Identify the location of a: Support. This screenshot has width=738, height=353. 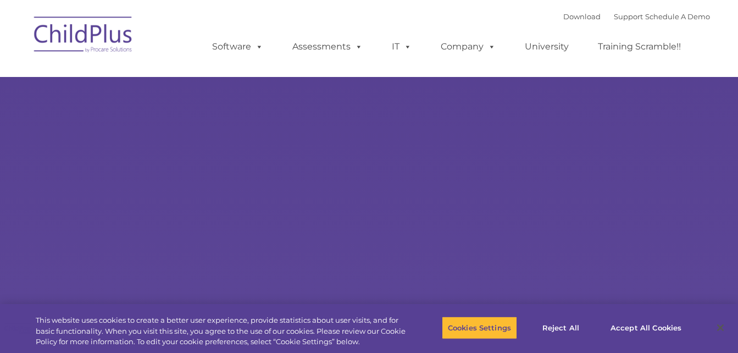
(628, 16).